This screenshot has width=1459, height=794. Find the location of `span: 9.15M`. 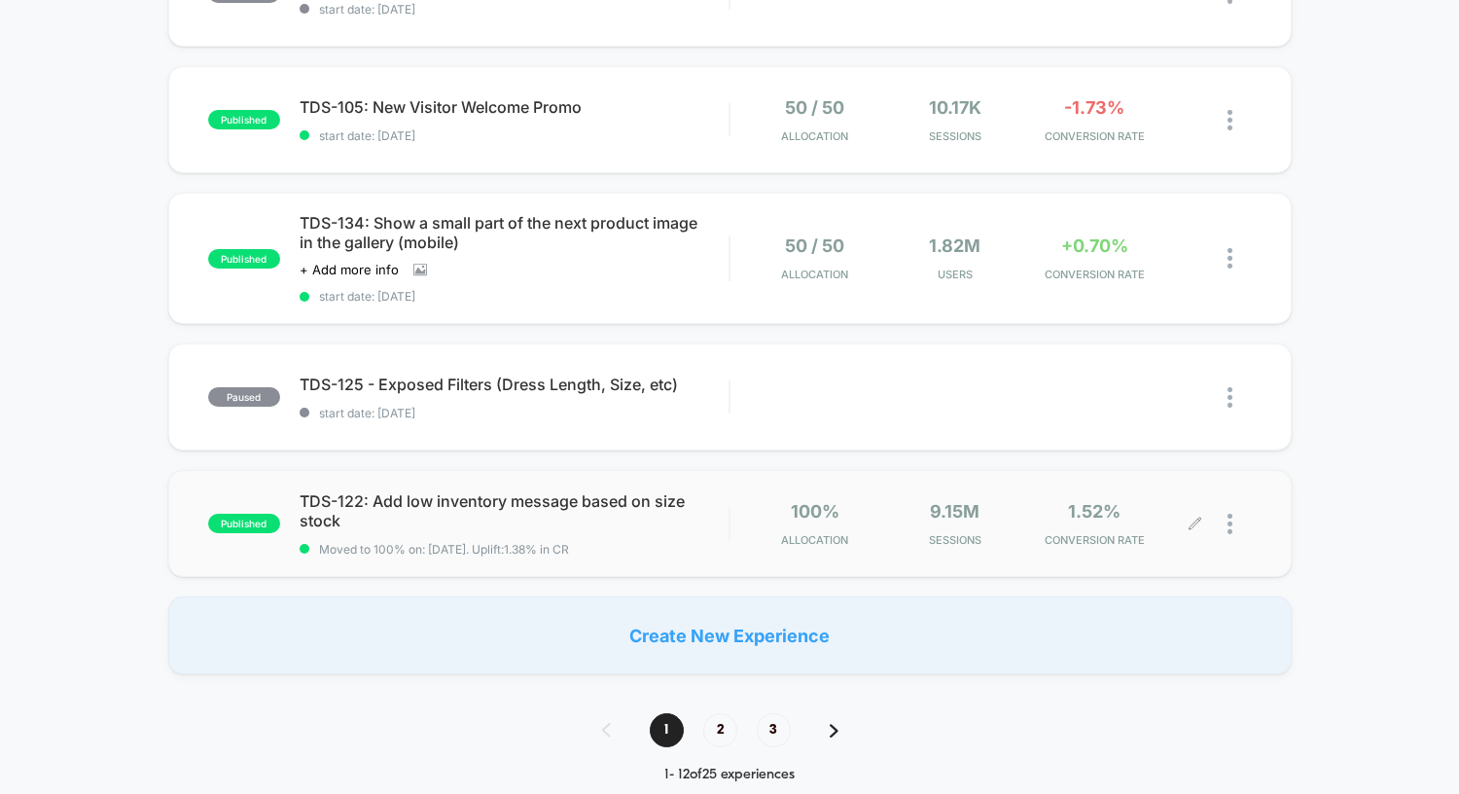

span: 9.15M is located at coordinates (954, 511).